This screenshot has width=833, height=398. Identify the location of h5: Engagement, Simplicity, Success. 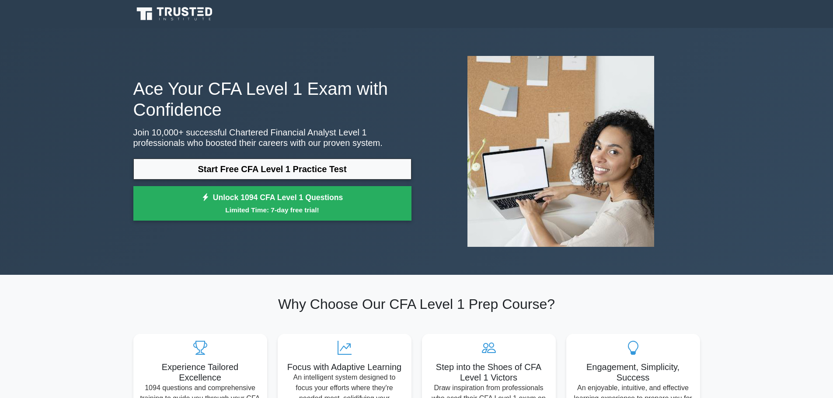
(633, 372).